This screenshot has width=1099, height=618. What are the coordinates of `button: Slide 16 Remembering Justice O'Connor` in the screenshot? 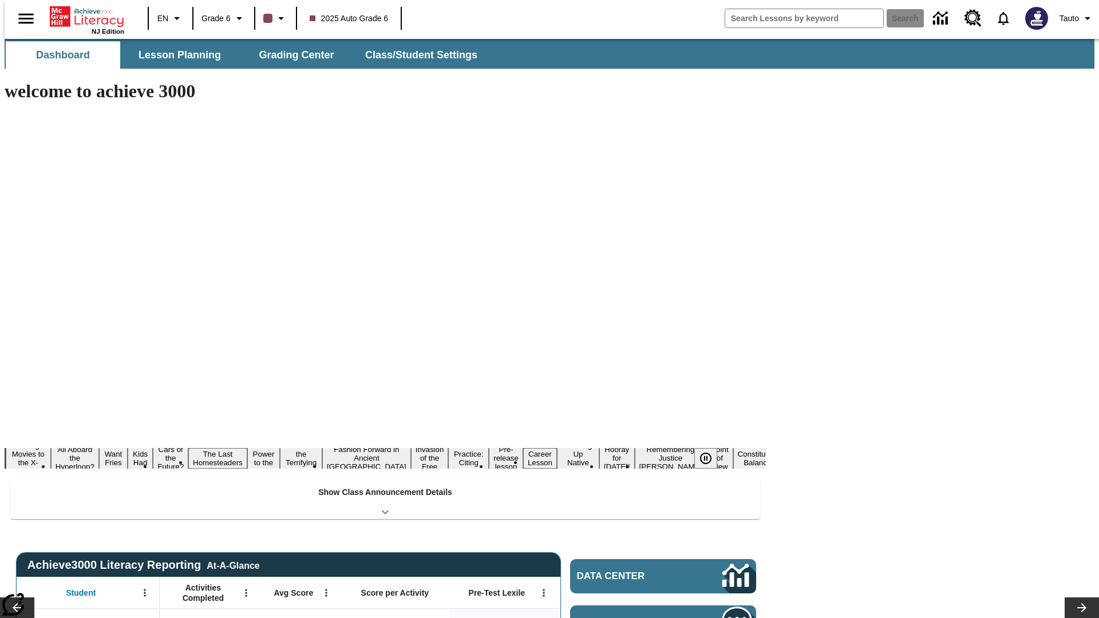 It's located at (671, 458).